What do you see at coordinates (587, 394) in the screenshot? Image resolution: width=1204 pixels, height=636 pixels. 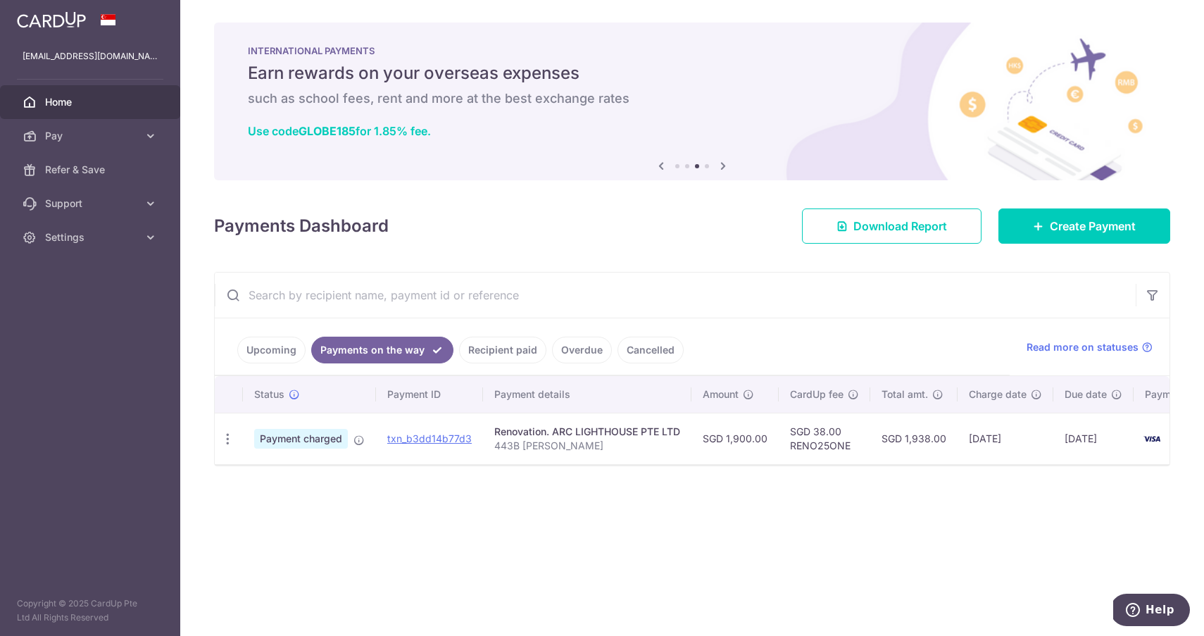 I see `th: Payment details` at bounding box center [587, 394].